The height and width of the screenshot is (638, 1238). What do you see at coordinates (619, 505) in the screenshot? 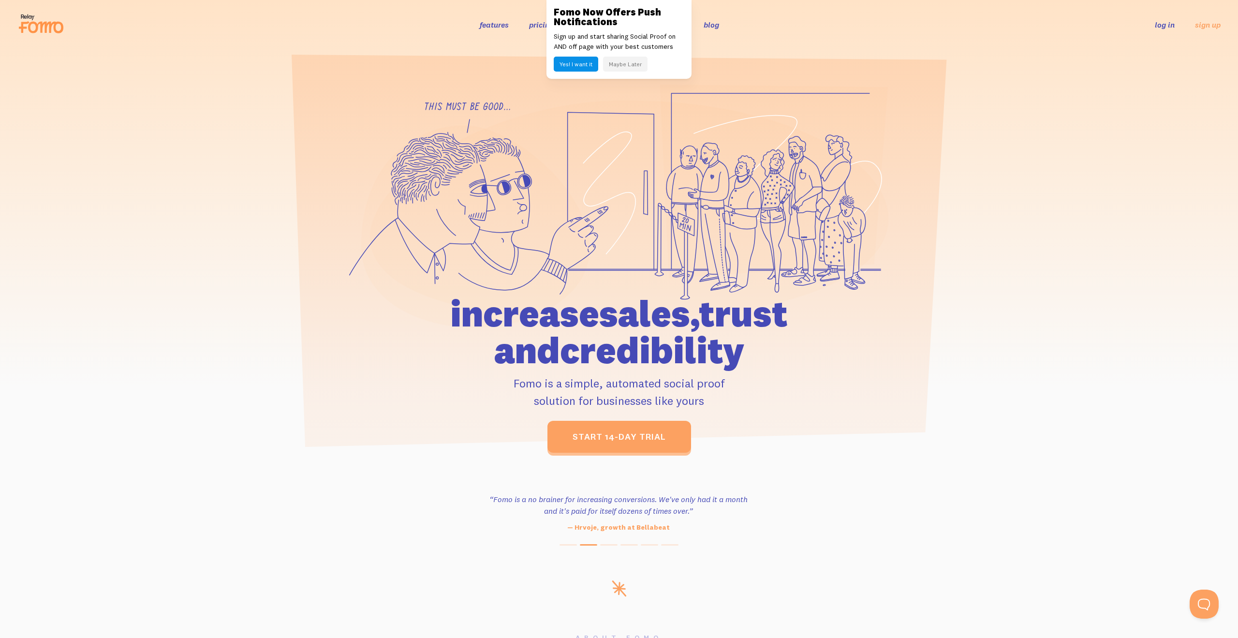
I see `h3: “Fomo is a no brainer for increasing conversions. We've only had it a month and it's paid for its...` at bounding box center [619, 505].